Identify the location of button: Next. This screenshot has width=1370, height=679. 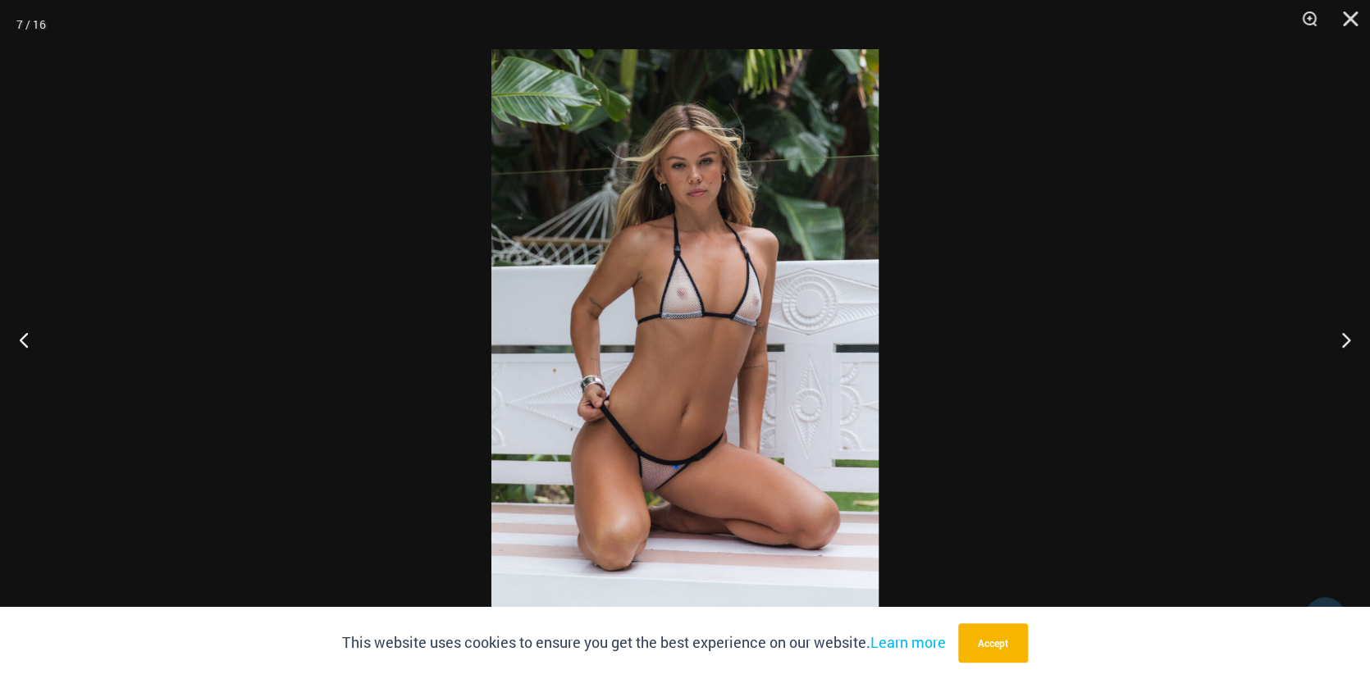
(1339, 340).